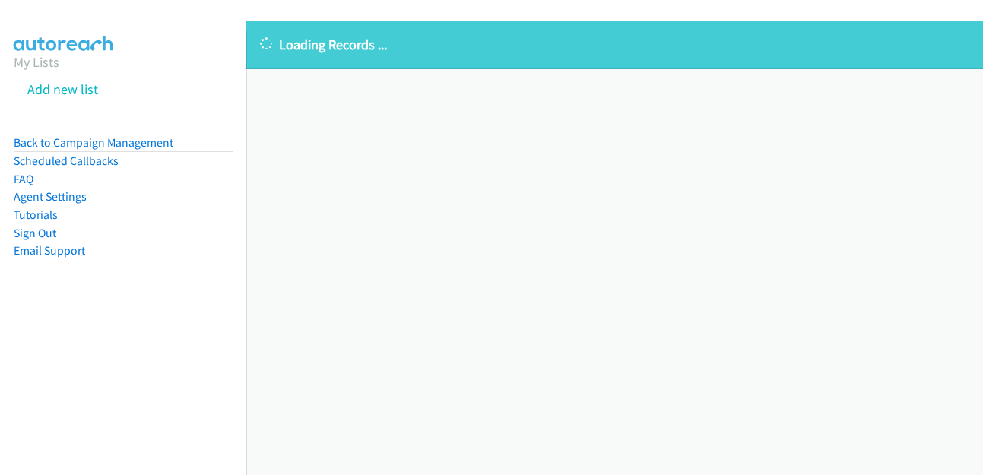  What do you see at coordinates (66, 160) in the screenshot?
I see `a: Scheduled Callbacks` at bounding box center [66, 160].